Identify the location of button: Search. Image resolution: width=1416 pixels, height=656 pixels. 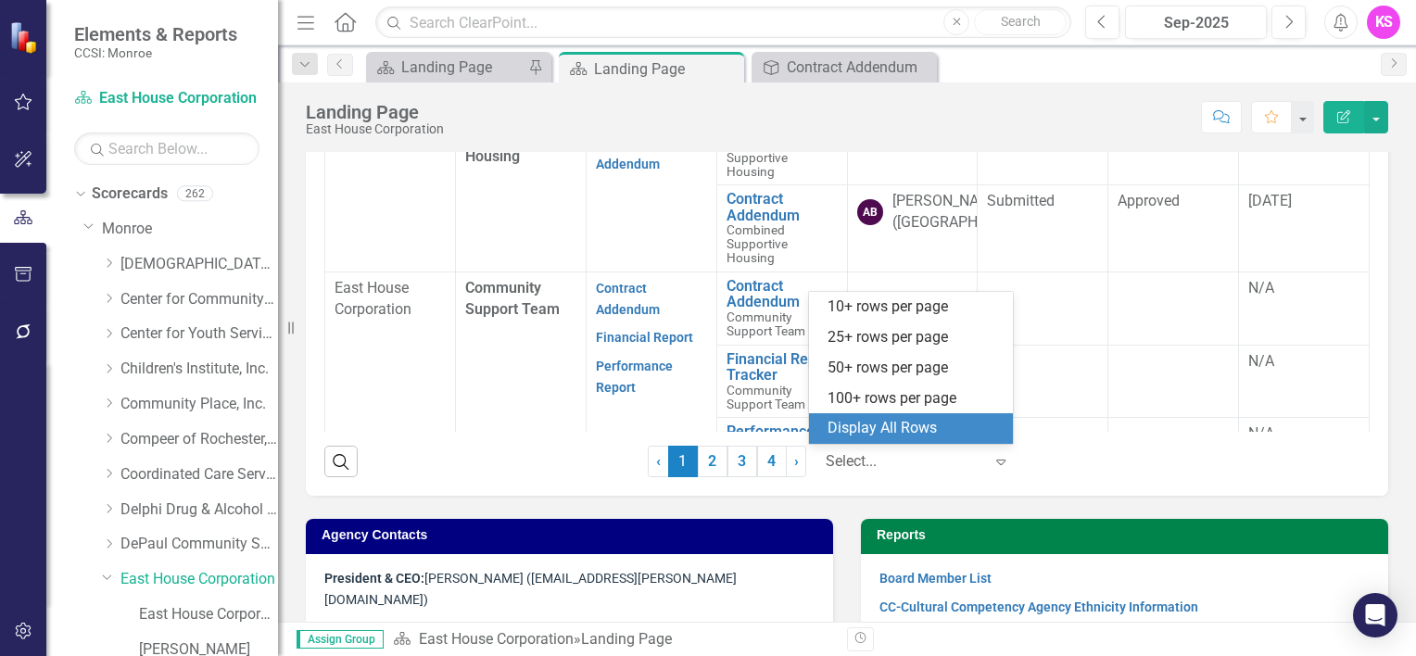
(1021, 22).